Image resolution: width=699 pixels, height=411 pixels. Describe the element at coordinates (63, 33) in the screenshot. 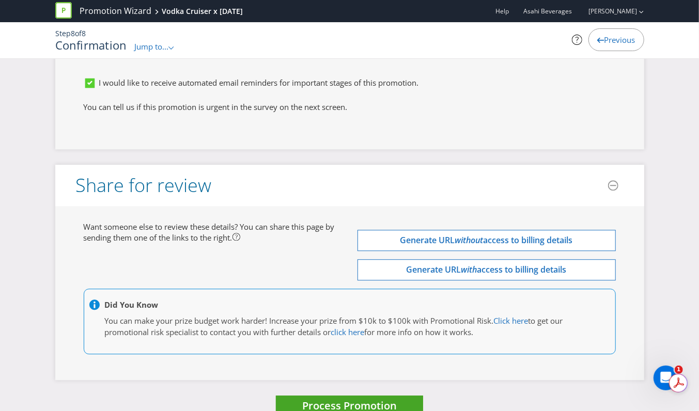

I see `span: Step` at that location.